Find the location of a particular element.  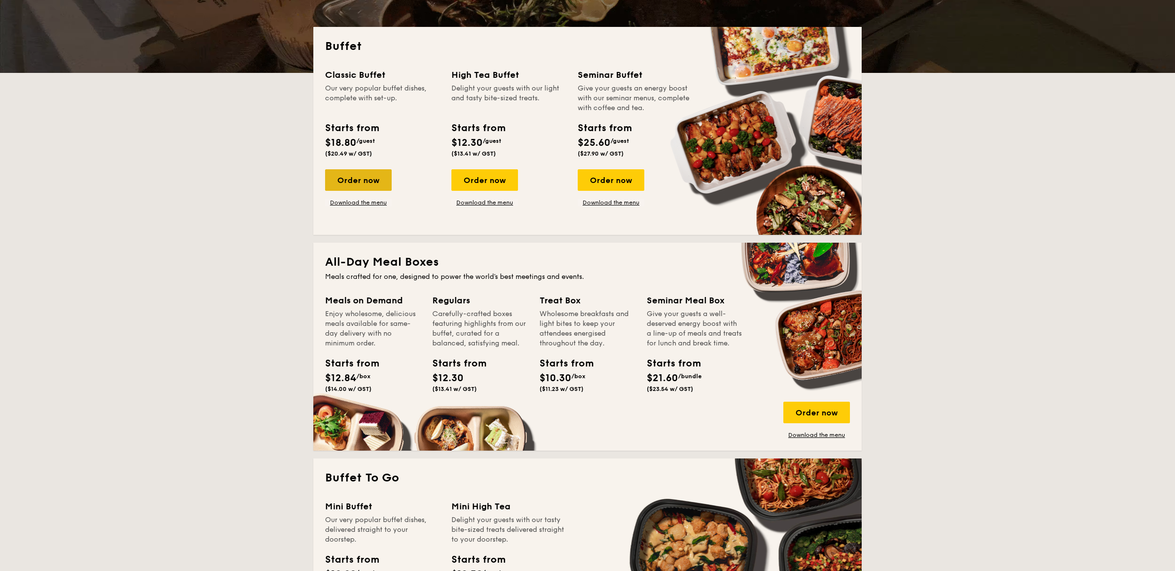

div: Meals on Demand is located at coordinates (373, 301).